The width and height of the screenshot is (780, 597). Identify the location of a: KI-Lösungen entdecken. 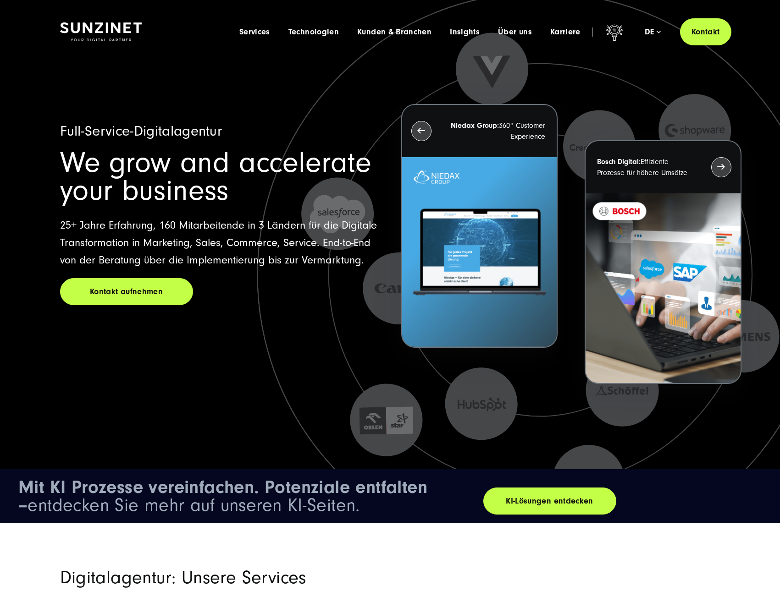
(550, 501).